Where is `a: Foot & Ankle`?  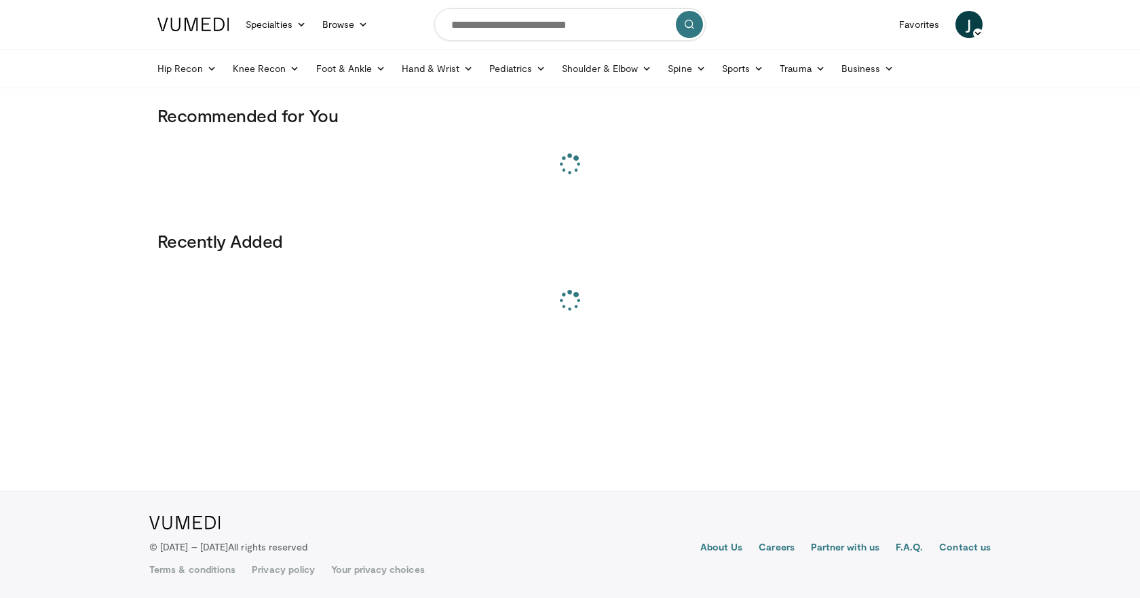
a: Foot & Ankle is located at coordinates (351, 69).